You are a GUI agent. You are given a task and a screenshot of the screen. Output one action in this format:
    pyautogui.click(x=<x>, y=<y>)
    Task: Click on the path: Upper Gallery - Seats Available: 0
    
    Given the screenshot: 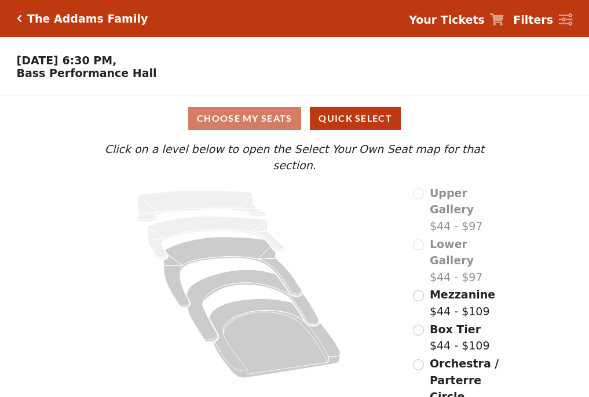 What is the action you would take?
    pyautogui.click(x=203, y=206)
    